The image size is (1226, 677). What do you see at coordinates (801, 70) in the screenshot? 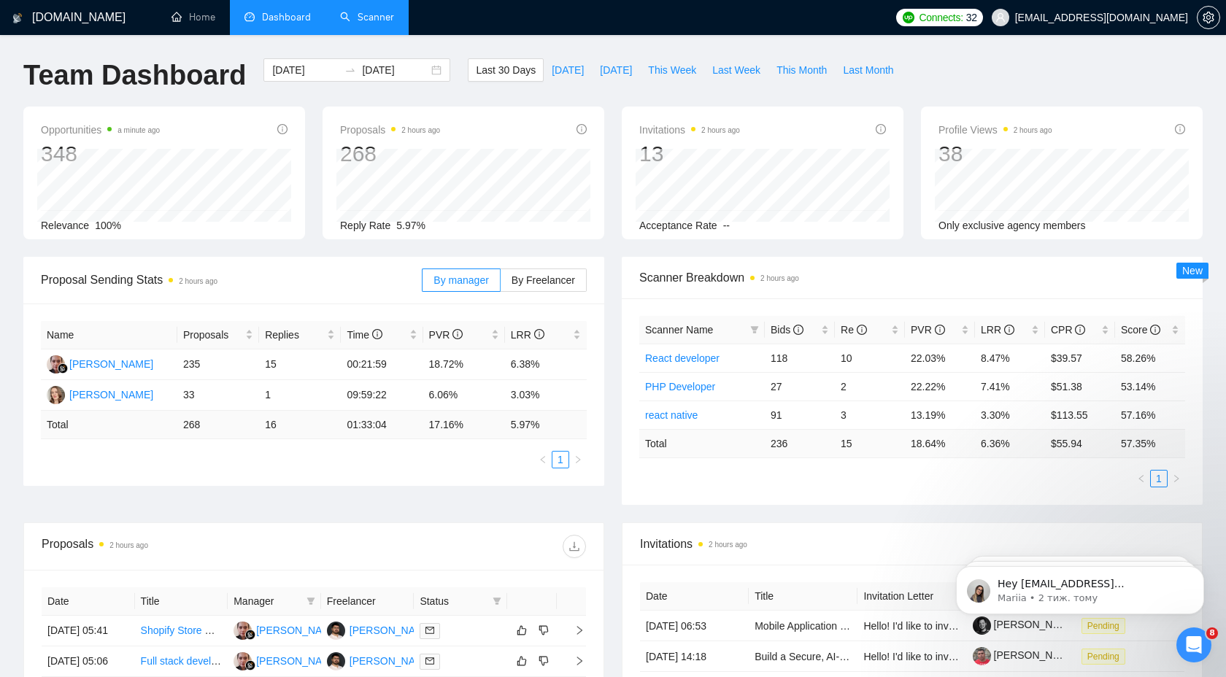
I see `span: This Month` at bounding box center [801, 70].